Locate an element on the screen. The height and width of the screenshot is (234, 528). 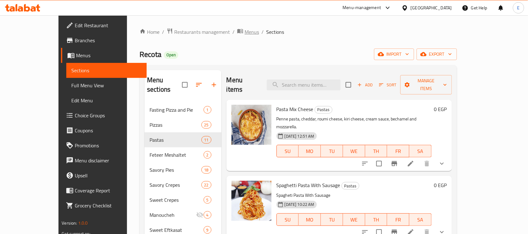
span: Sort items is located at coordinates (388, 85).